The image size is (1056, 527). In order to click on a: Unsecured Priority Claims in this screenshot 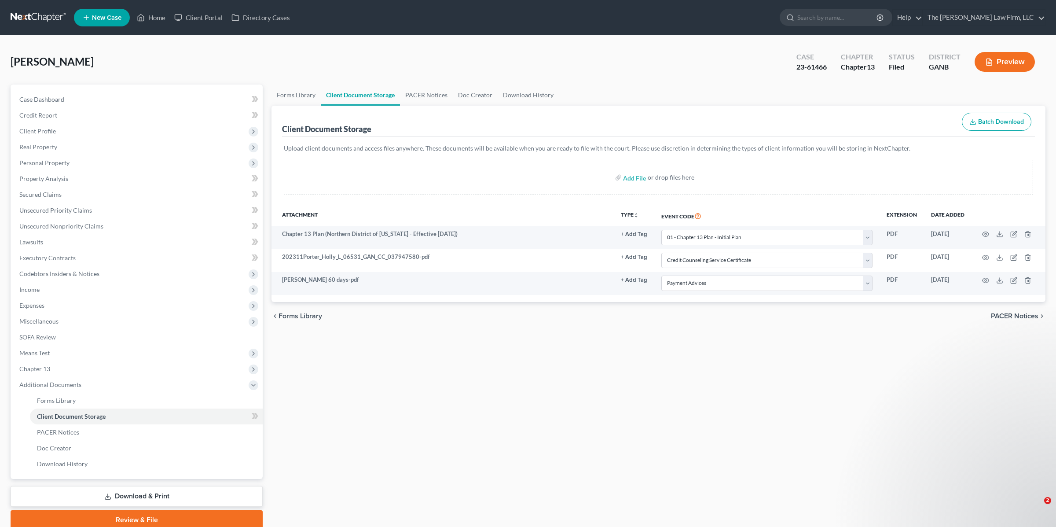, I will do `click(137, 210)`.